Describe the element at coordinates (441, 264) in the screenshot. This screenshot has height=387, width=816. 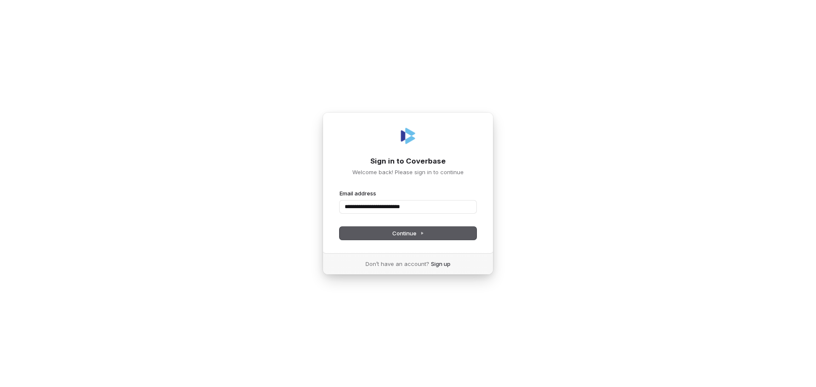
I see `a: Sign up` at that location.